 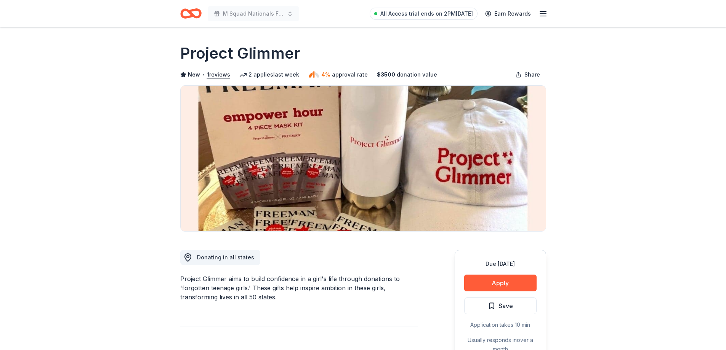 What do you see at coordinates (253, 14) in the screenshot?
I see `button: M Squad Nationals Fundraiser` at bounding box center [253, 14].